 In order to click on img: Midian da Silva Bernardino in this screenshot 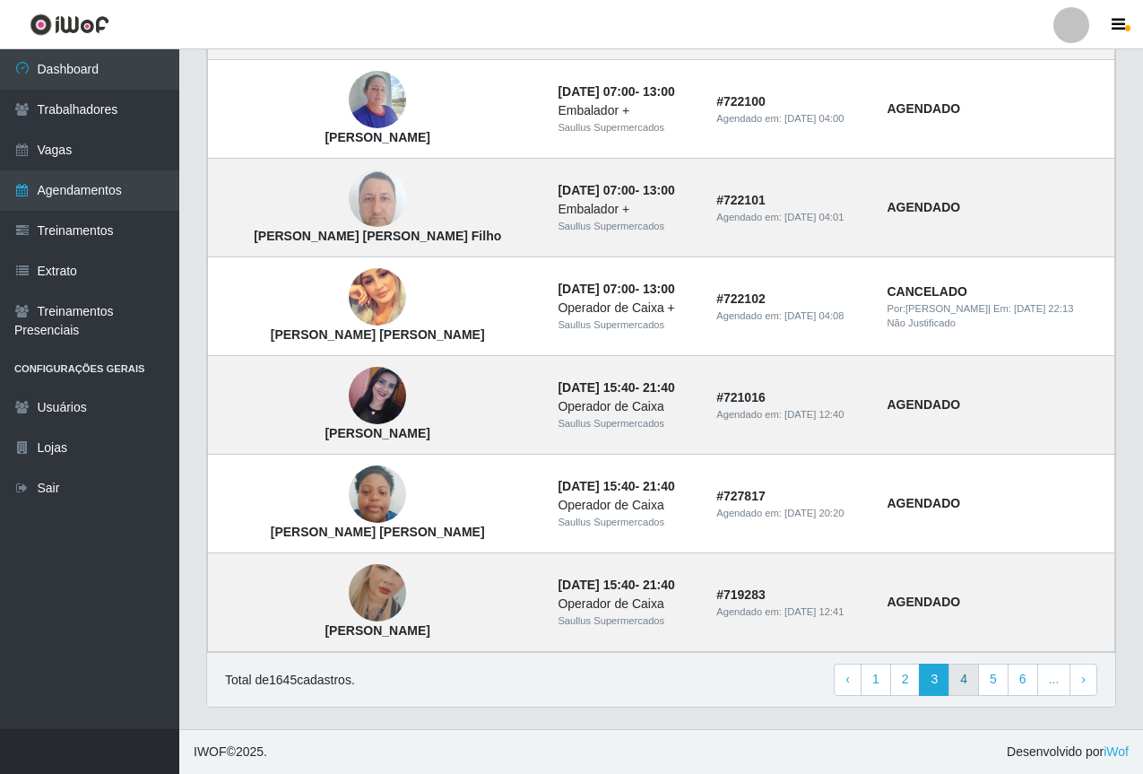, I will do `click(377, 99)`.